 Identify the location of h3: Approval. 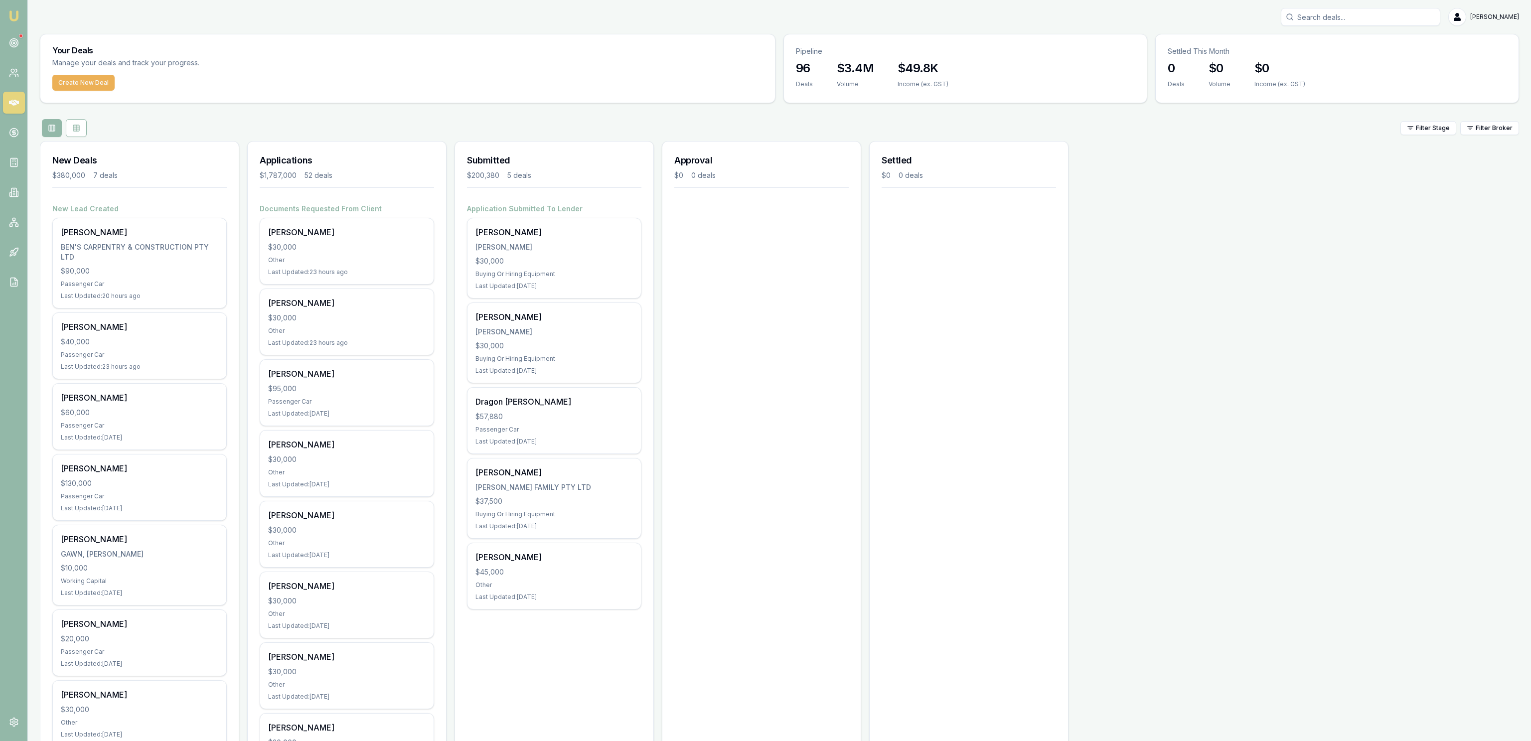
(762, 161).